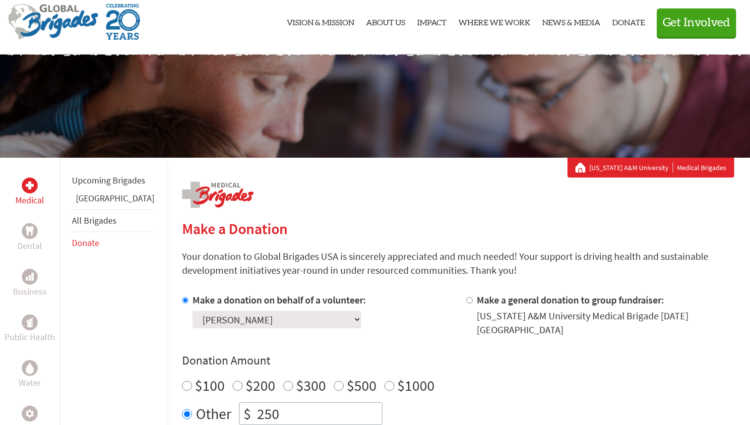  Describe the element at coordinates (30, 367) in the screenshot. I see `img: Water` at that location.